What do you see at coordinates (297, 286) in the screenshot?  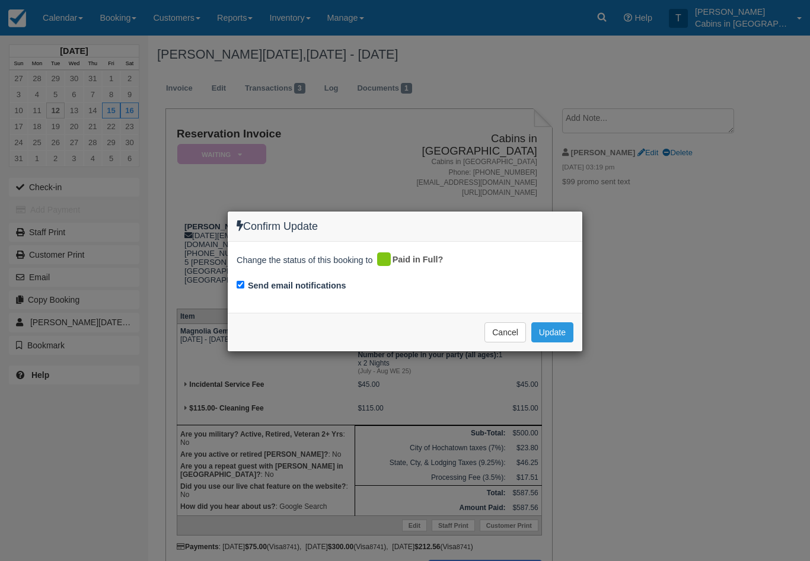 I see `label: Send email notifications` at bounding box center [297, 286].